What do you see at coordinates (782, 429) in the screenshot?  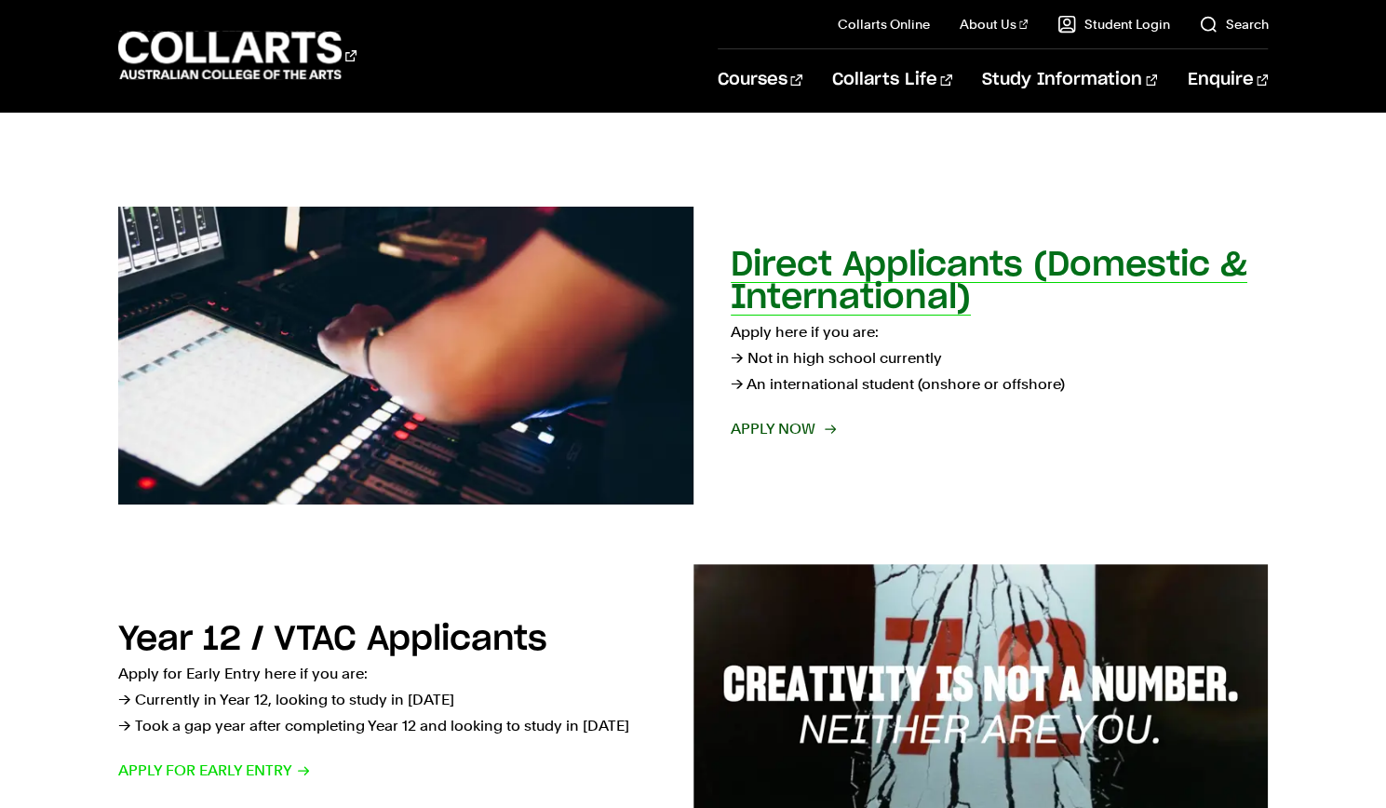 I see `span: Apply now` at bounding box center [782, 429].